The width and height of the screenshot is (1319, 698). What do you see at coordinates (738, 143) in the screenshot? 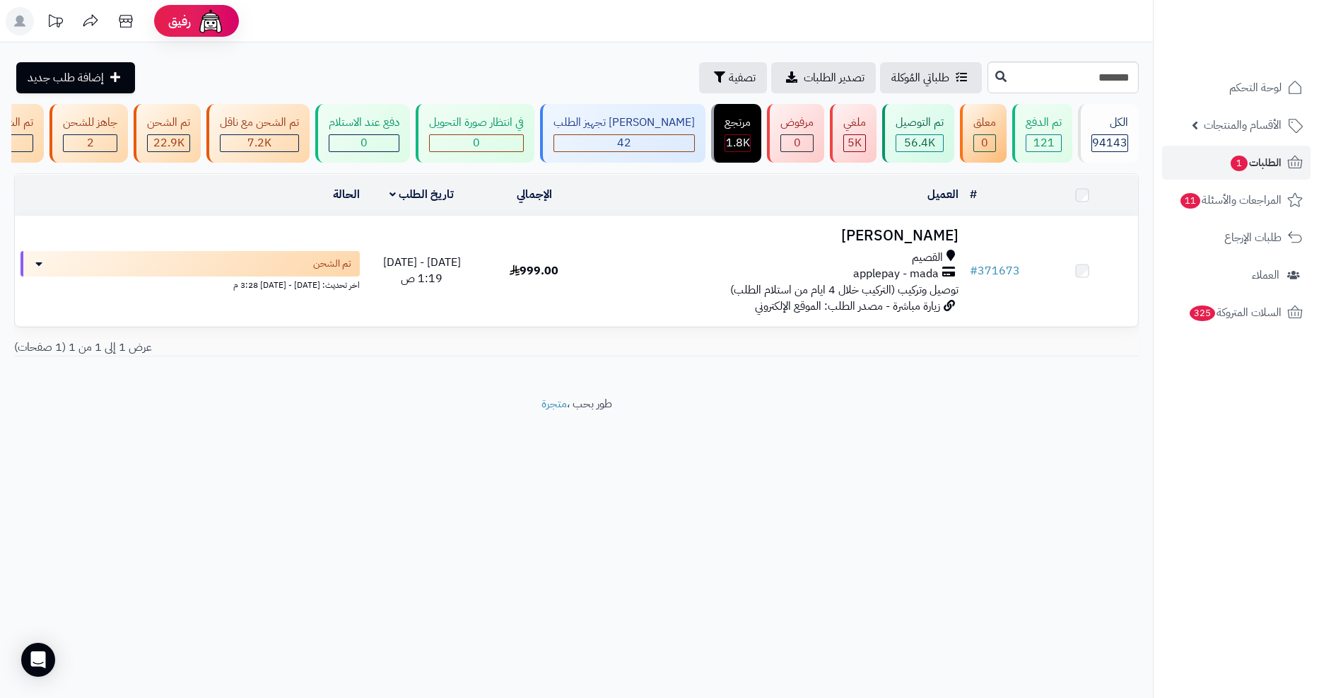
I see `span: 1.8K` at bounding box center [738, 143].